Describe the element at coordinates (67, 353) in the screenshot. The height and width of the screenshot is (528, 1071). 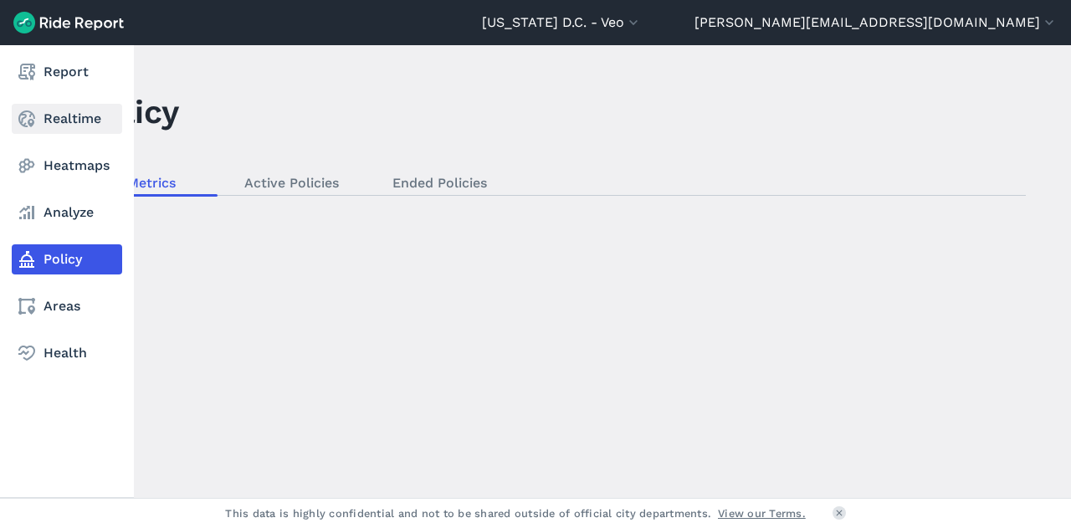
I see `a: Health` at that location.